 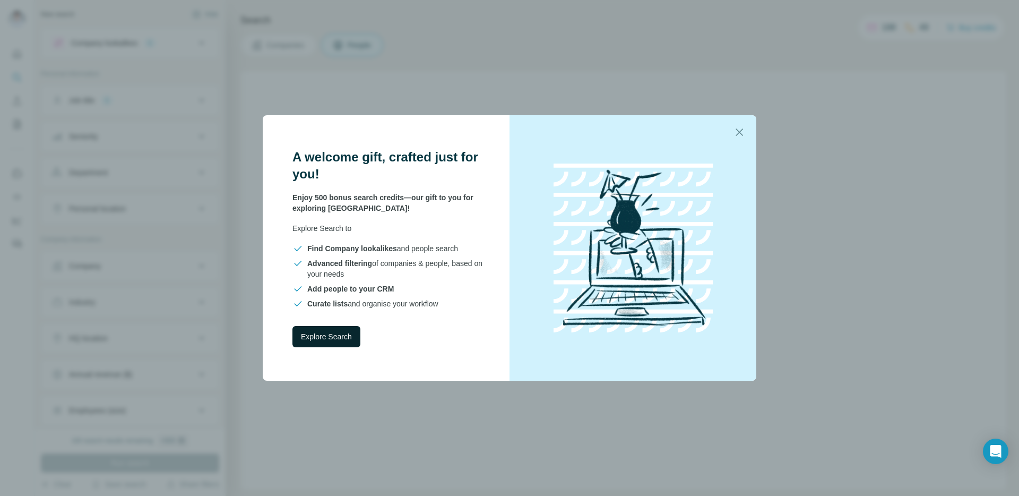 What do you see at coordinates (352, 248) in the screenshot?
I see `span: Find Company lookalikes` at bounding box center [352, 248].